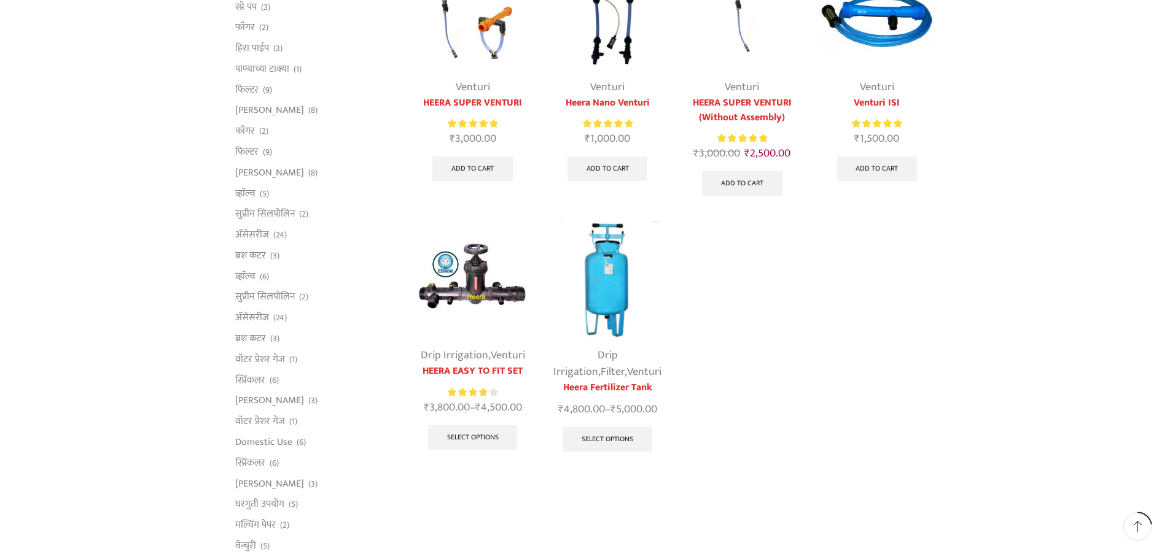  I want to click on bdi: 3,800.00, so click(446, 408).